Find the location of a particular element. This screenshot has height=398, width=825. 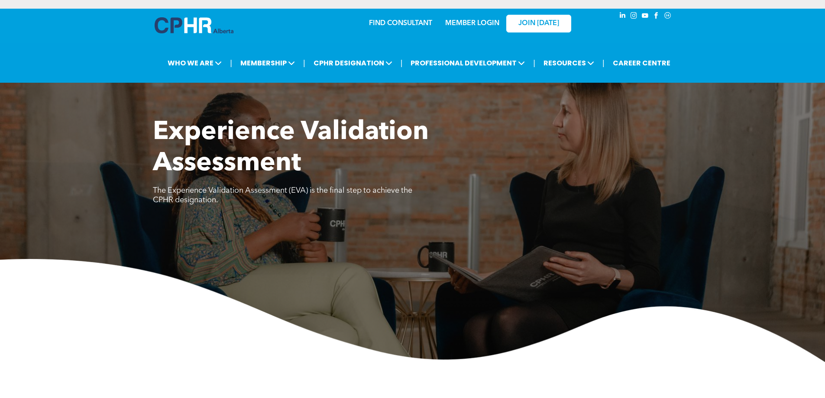

a: youtube is located at coordinates (645, 16).